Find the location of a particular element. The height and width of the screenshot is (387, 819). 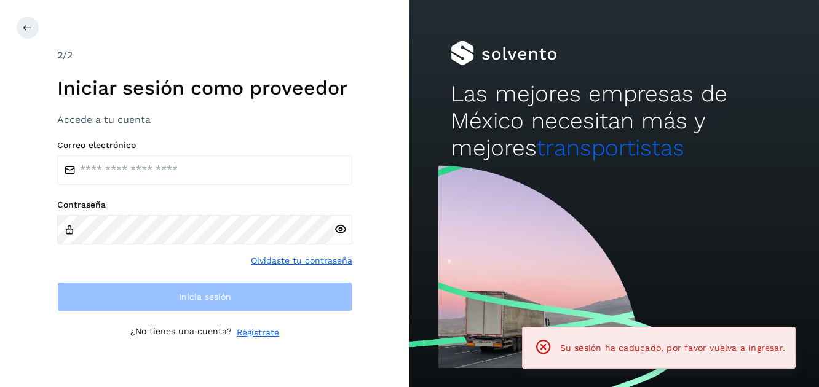

span: transportistas is located at coordinates (610, 148).